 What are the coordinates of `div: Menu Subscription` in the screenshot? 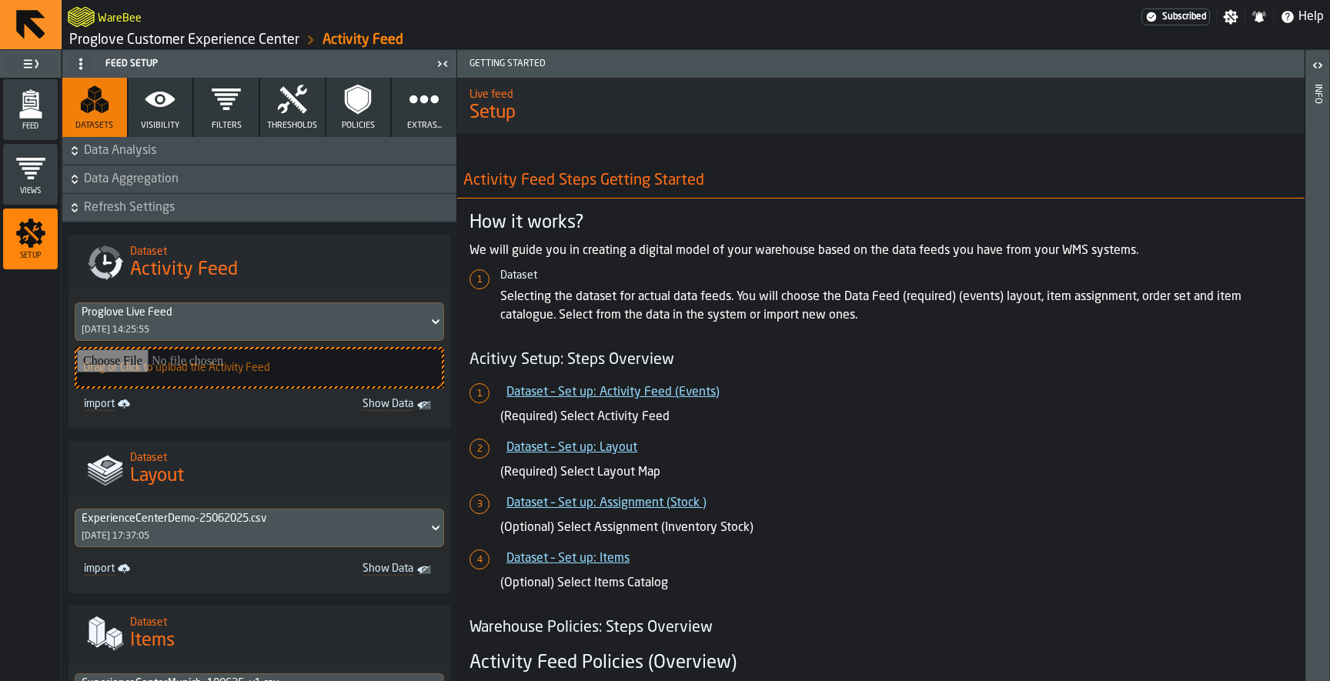 It's located at (1176, 17).